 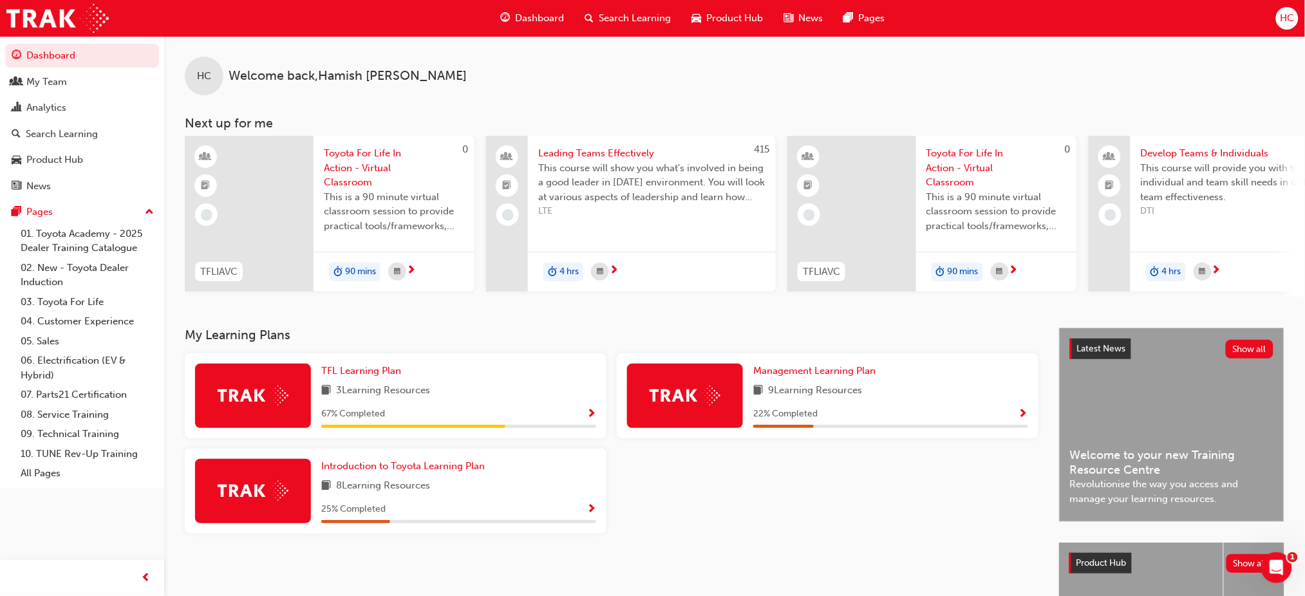 What do you see at coordinates (82, 108) in the screenshot?
I see `a: Analytics` at bounding box center [82, 108].